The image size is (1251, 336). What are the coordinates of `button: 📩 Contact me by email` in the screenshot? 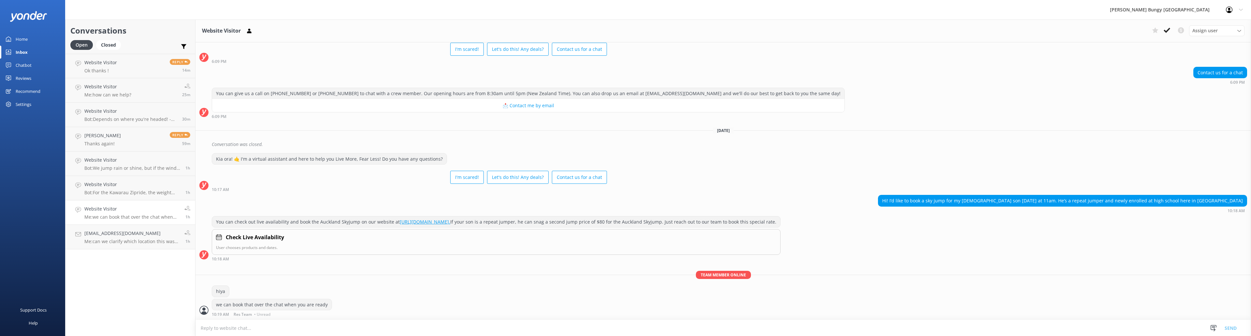 It's located at (528, 106).